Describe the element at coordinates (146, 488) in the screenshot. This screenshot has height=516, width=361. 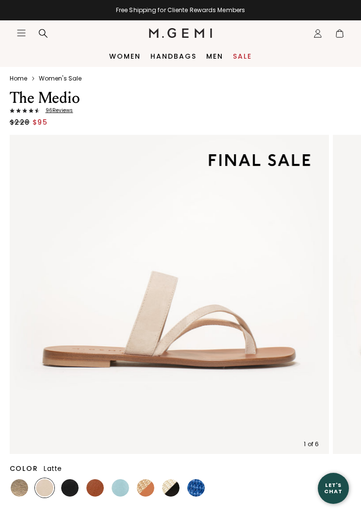
I see `img: Tan and Natural` at that location.